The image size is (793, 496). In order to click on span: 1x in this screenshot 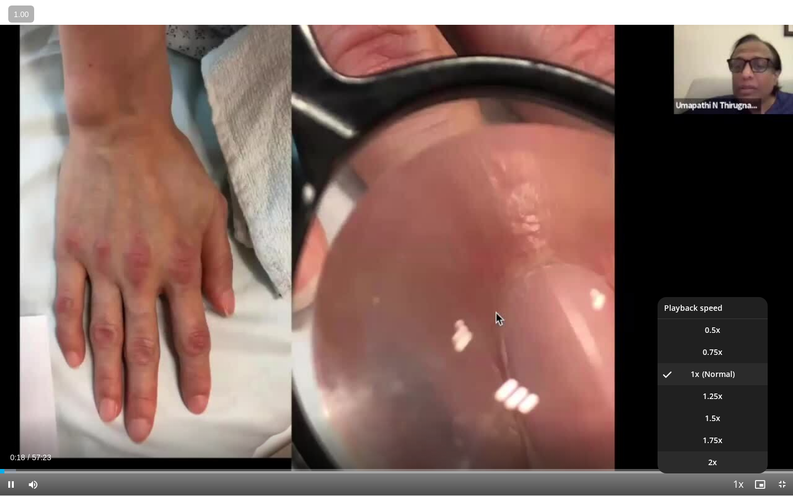, I will do `click(695, 374)`.